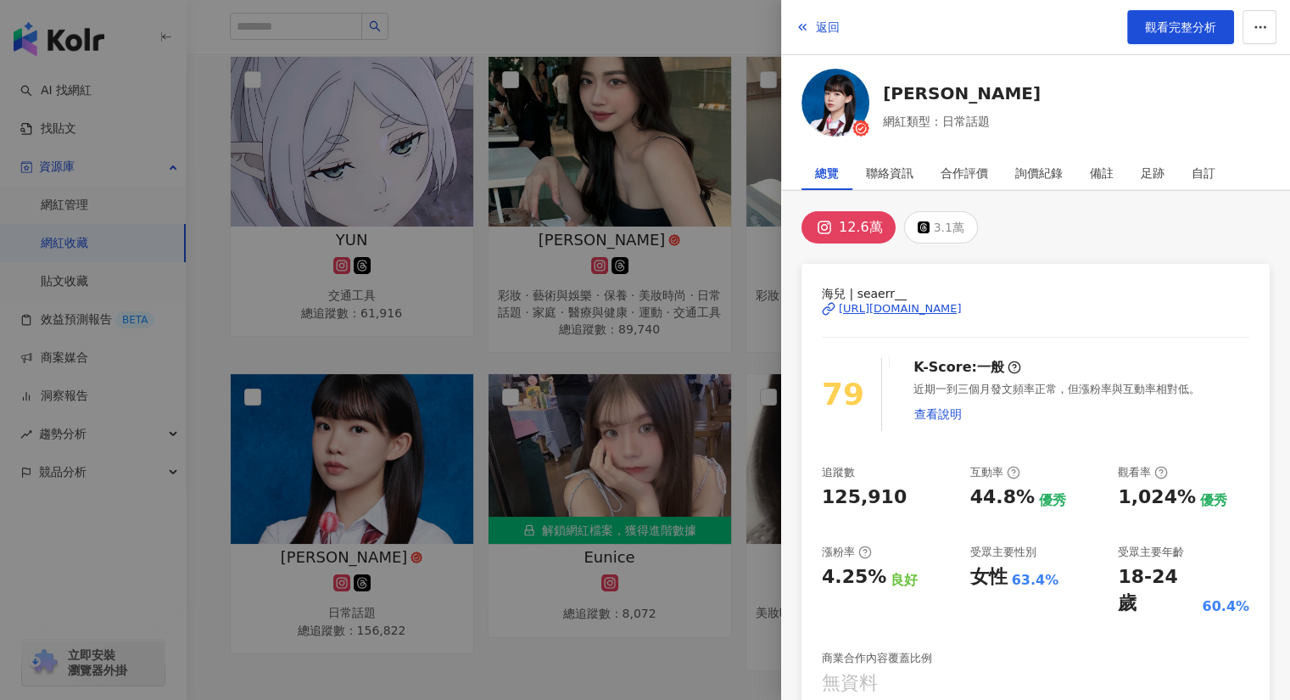  I want to click on div: 近期一到三個月發文頻率正常，但漲粉率與互動率相對低。, so click(1082, 406).